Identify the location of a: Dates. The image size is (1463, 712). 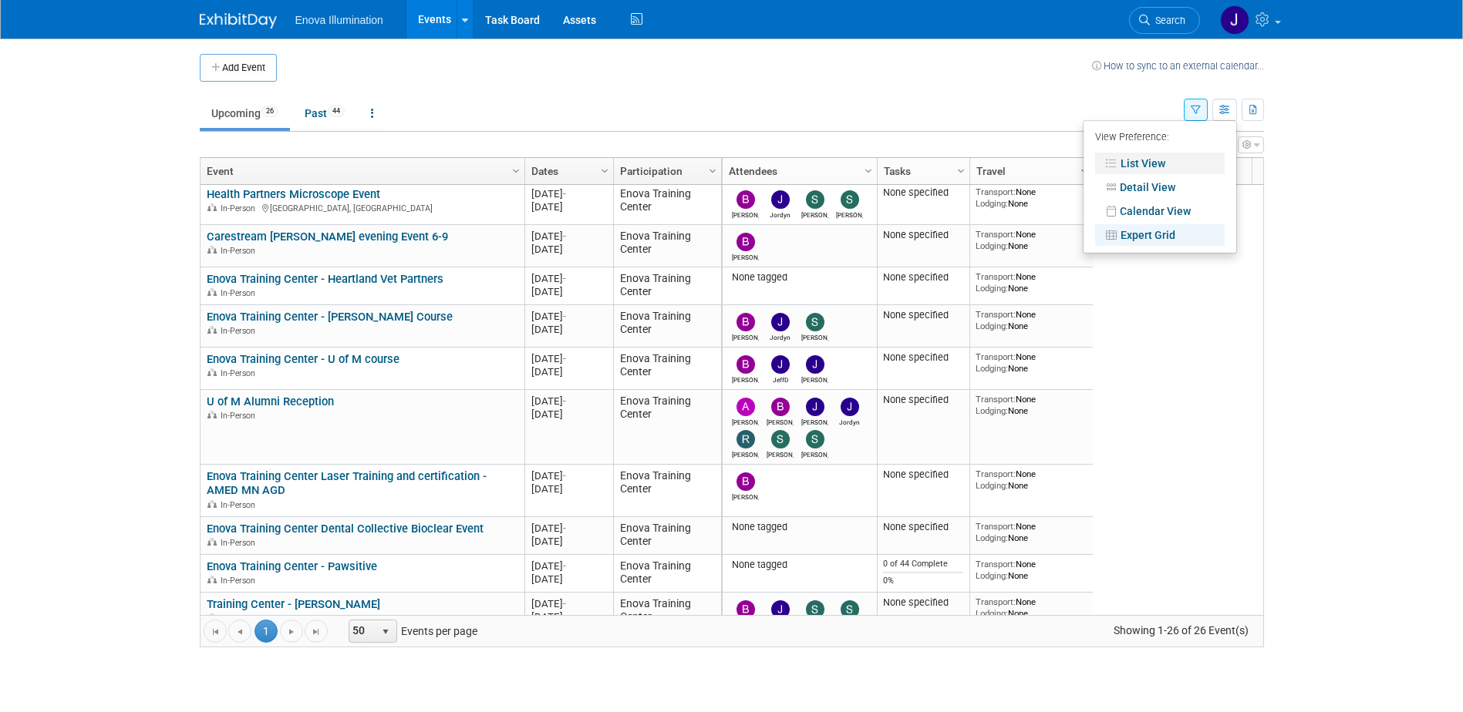
(567, 171).